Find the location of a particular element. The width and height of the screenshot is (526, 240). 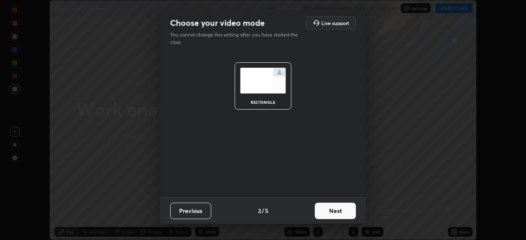

button: Next is located at coordinates (335, 211).